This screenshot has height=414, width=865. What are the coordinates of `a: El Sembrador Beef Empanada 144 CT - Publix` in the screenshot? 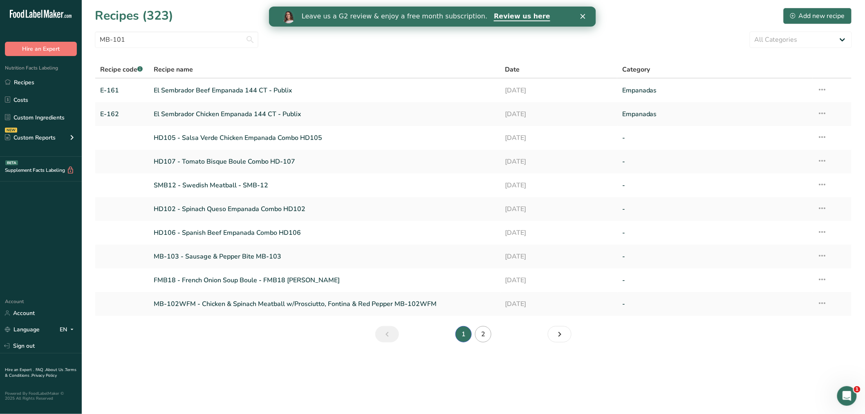 It's located at (324, 90).